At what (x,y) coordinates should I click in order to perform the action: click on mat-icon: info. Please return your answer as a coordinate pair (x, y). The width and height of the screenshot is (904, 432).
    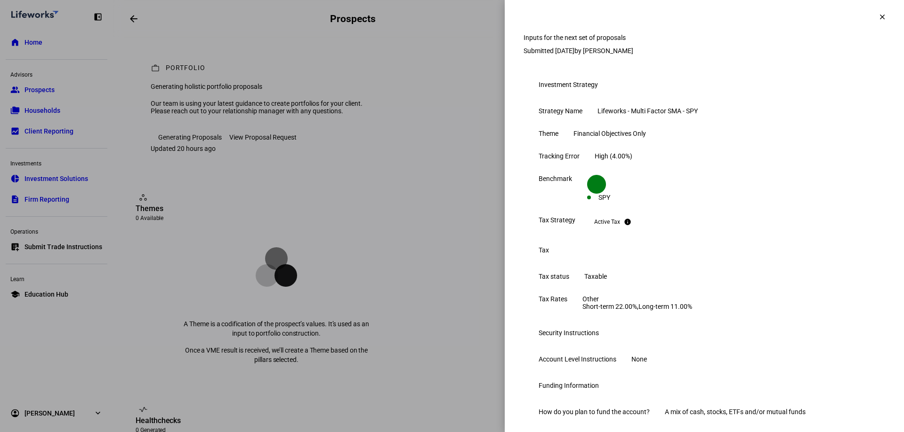
    Looking at the image, I should click on (627, 222).